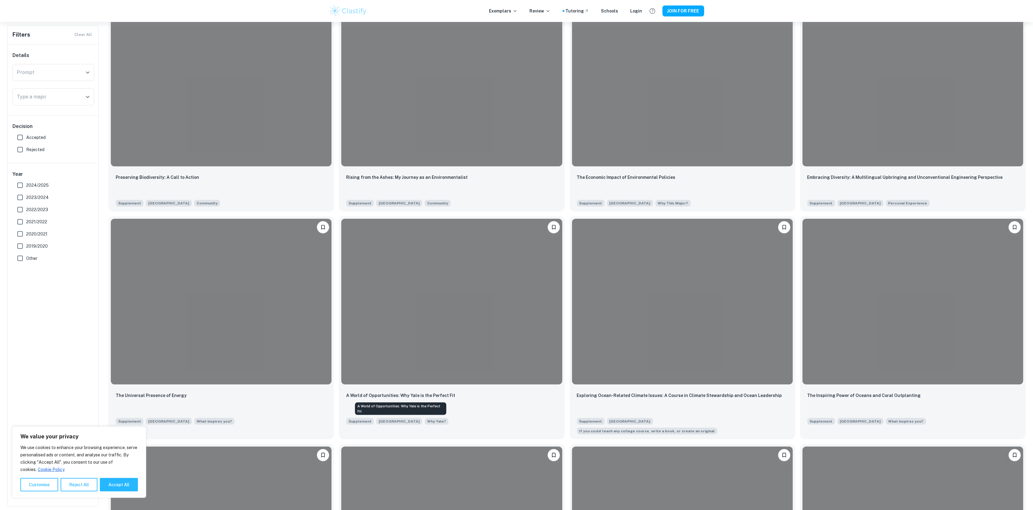  What do you see at coordinates (908, 203) in the screenshot?
I see `span: Personal Experience` at bounding box center [908, 203].